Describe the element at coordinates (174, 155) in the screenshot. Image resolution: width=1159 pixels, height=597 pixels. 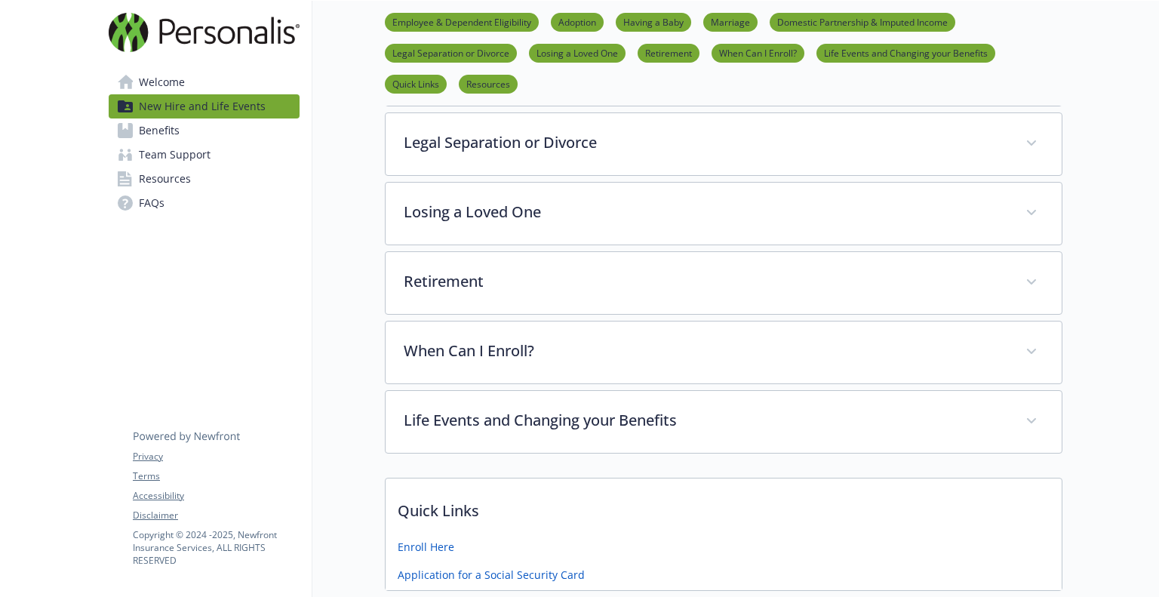
I see `span: Team Support` at that location.